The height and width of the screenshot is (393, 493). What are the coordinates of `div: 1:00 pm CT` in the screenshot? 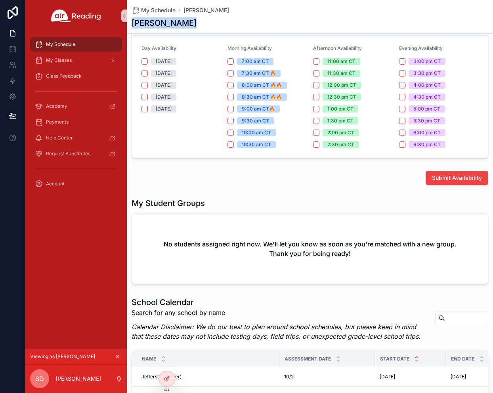 It's located at (341, 109).